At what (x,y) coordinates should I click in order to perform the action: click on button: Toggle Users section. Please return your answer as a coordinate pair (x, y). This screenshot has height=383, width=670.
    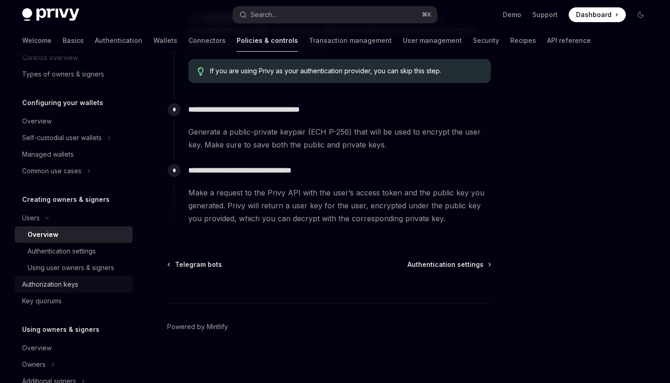
    Looking at the image, I should click on (74, 218).